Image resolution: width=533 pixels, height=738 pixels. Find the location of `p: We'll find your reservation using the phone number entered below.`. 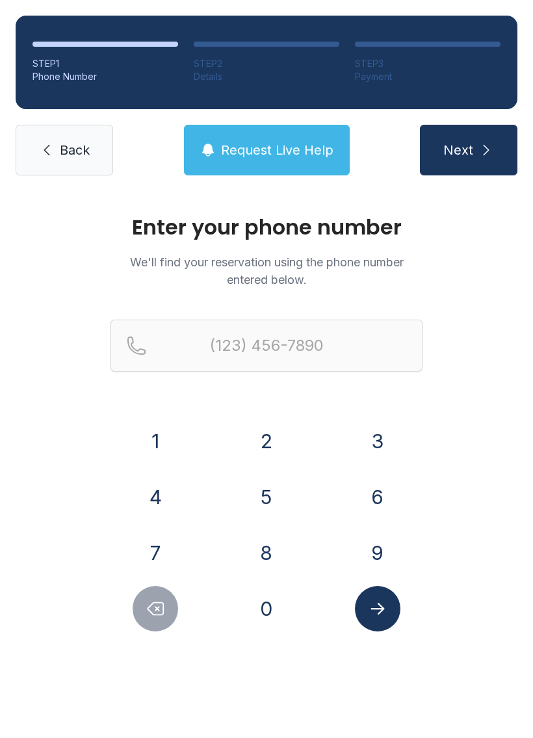

p: We'll find your reservation using the phone number entered below. is located at coordinates (266, 271).